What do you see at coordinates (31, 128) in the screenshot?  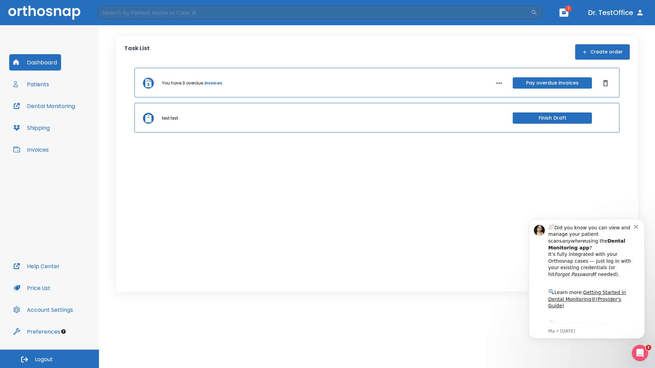 I see `button: Shipping` at bounding box center [31, 128].